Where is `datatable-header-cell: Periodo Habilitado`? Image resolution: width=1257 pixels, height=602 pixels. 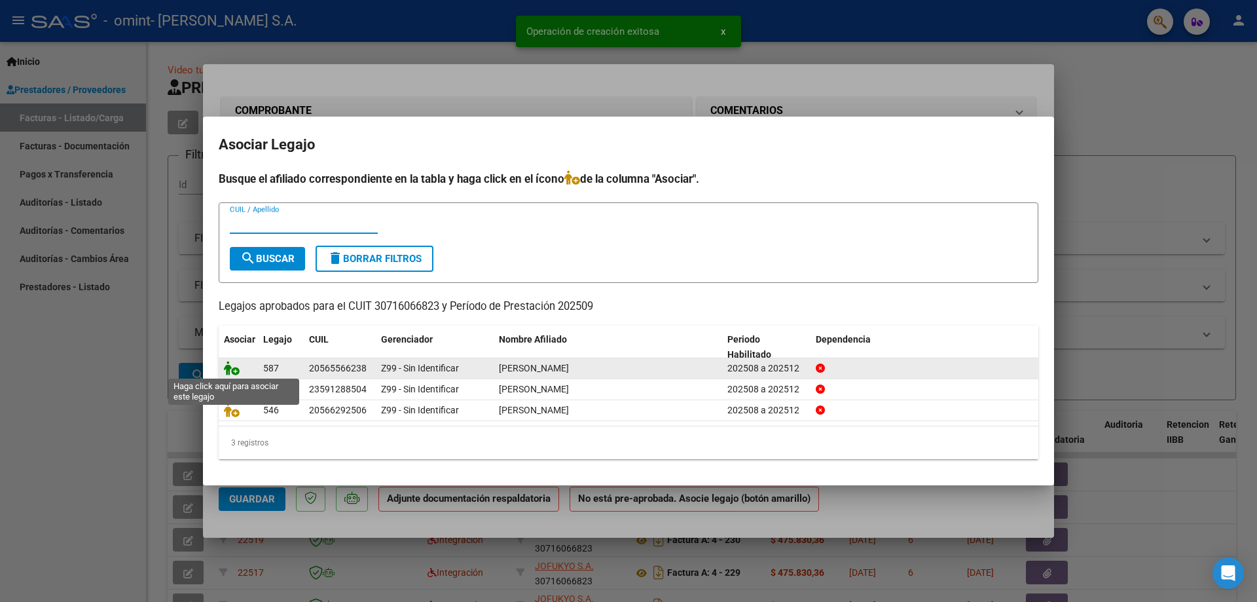
datatable-header-cell: Periodo Habilitado is located at coordinates (766, 347).